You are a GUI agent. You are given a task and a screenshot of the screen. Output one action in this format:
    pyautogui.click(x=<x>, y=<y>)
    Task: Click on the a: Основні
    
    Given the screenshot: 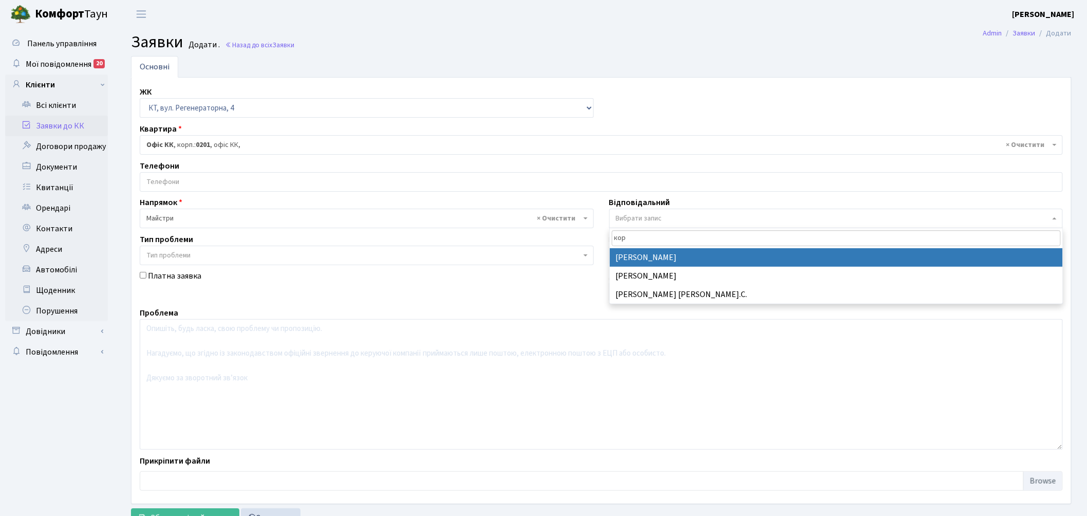 What is the action you would take?
    pyautogui.click(x=155, y=67)
    